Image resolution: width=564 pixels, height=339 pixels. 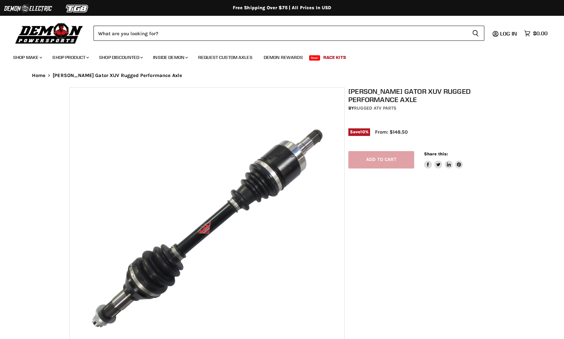 I want to click on a: Race Kits, so click(x=335, y=57).